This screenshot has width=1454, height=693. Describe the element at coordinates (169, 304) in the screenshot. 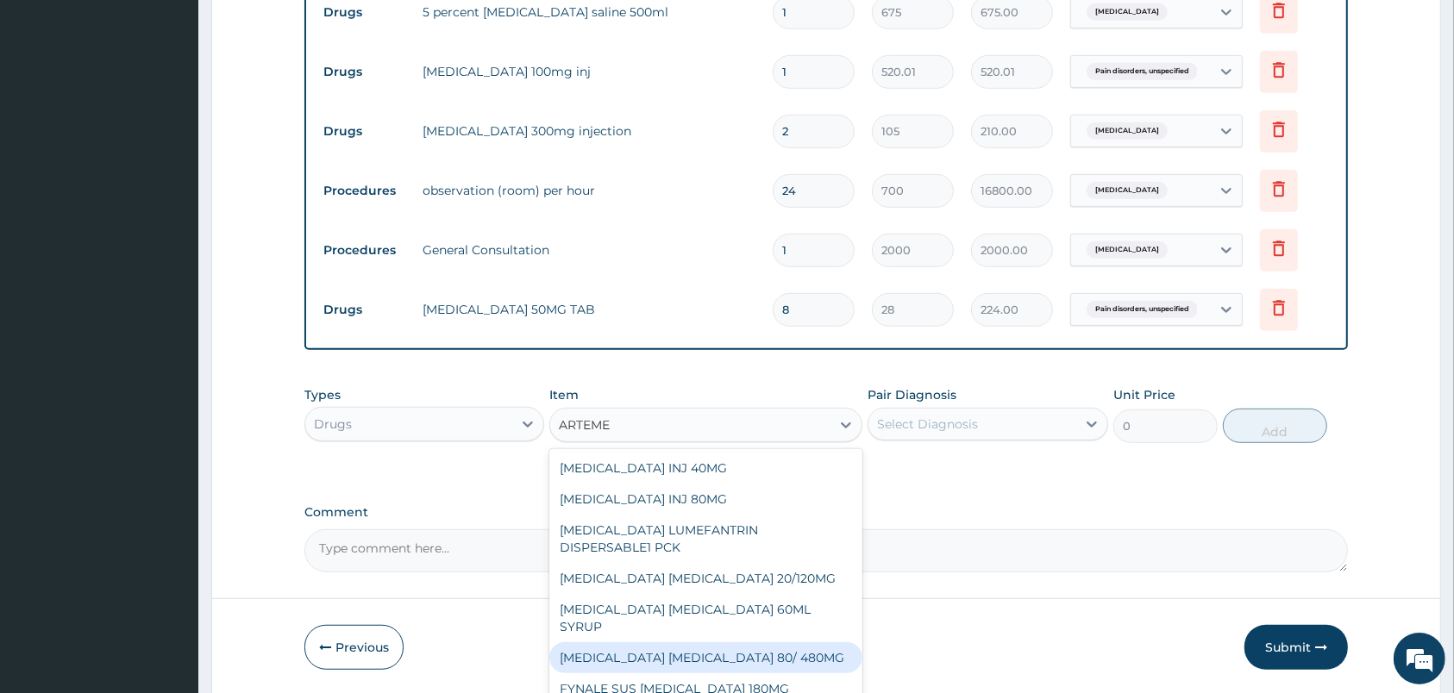

I see `span: We're online!` at that location.